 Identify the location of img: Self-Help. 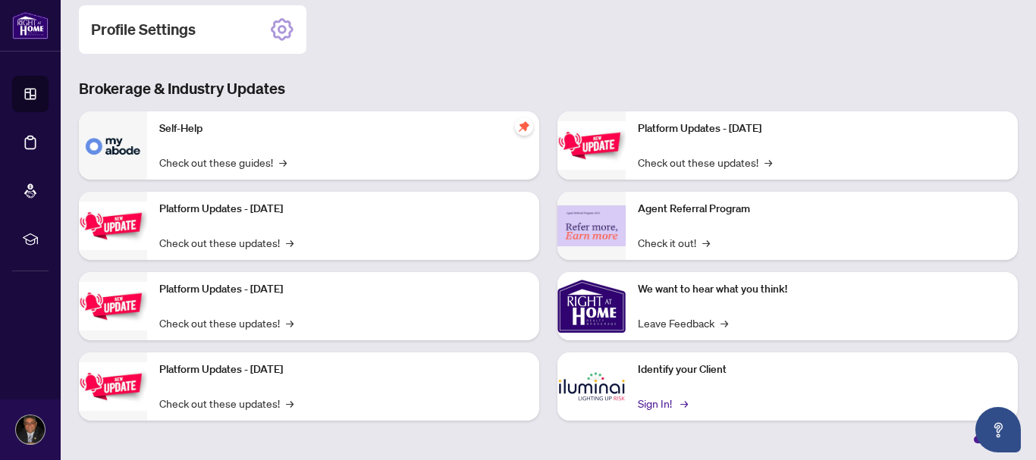
(113, 146).